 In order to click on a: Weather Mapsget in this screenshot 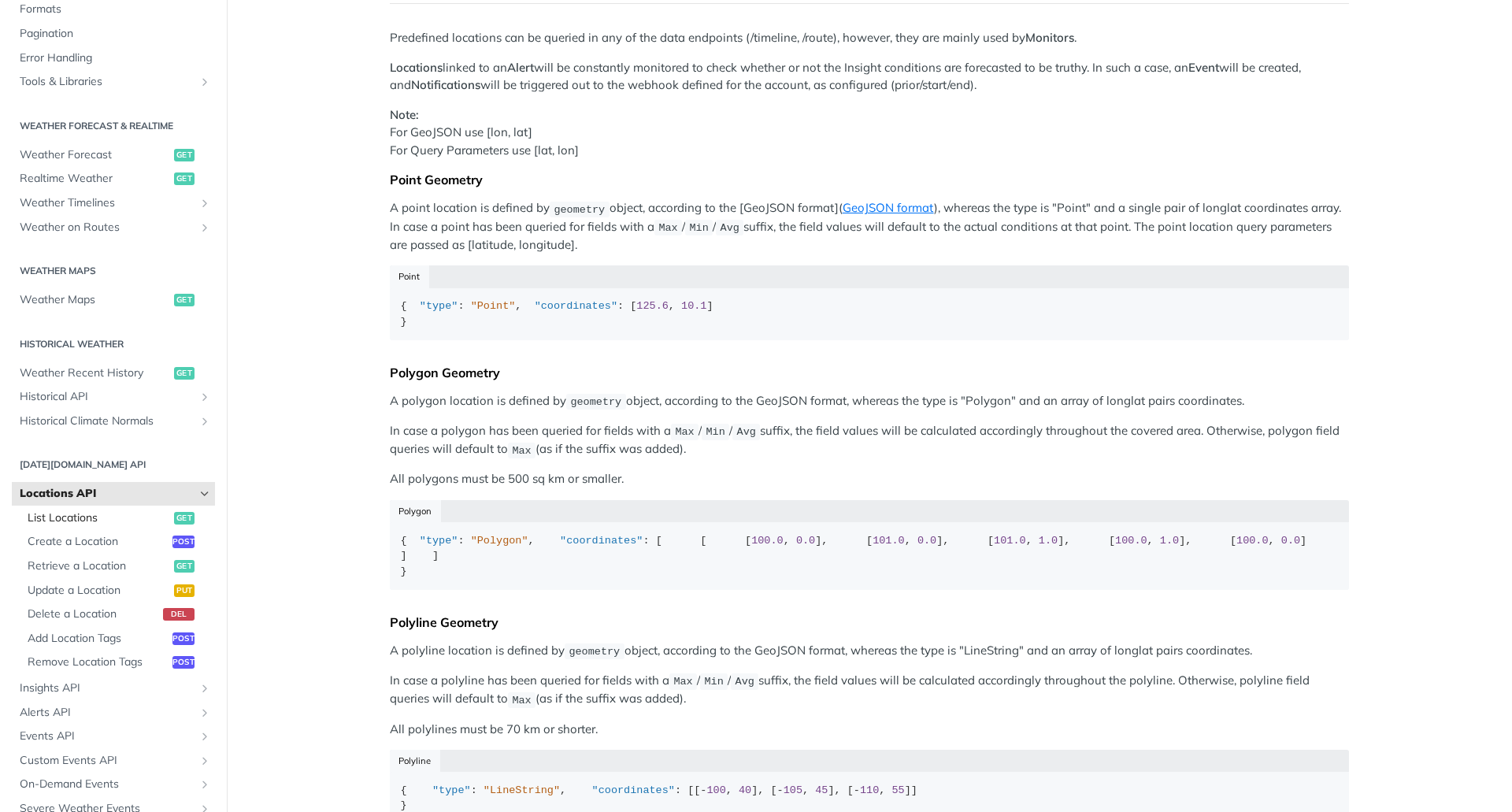, I will do `click(113, 300)`.